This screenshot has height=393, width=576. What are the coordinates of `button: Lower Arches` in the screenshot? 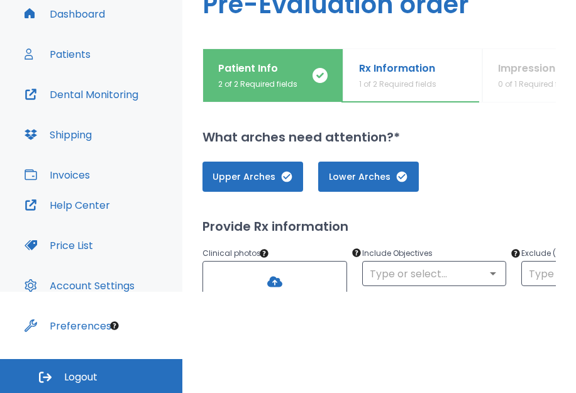 It's located at (368, 177).